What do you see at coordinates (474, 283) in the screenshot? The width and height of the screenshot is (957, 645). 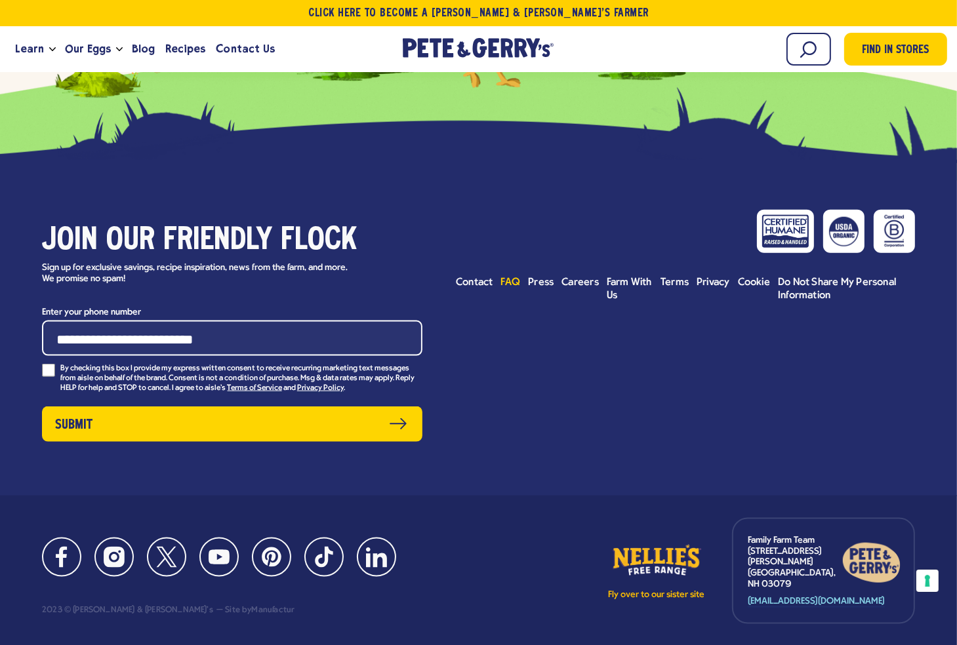 I see `a: Contact` at bounding box center [474, 283].